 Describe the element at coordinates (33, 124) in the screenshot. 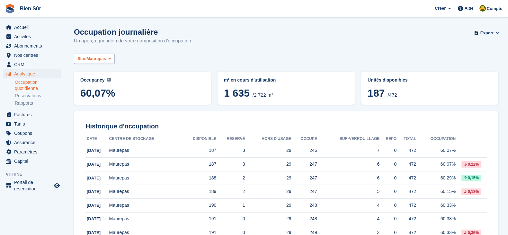

I see `span: Tarifs` at that location.